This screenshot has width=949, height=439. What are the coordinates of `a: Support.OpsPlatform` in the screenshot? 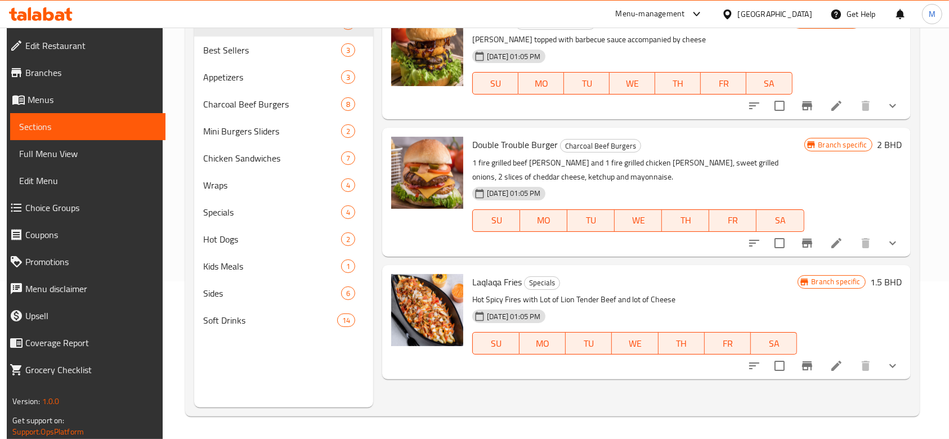 It's located at (48, 432).